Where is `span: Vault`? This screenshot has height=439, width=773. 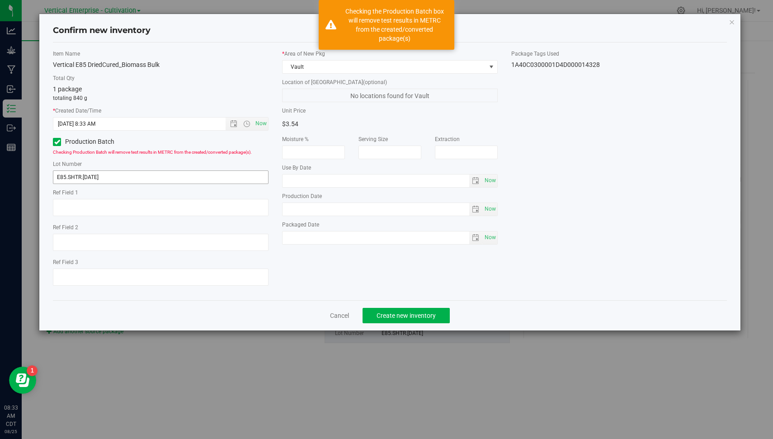
span: Vault is located at coordinates (384, 67).